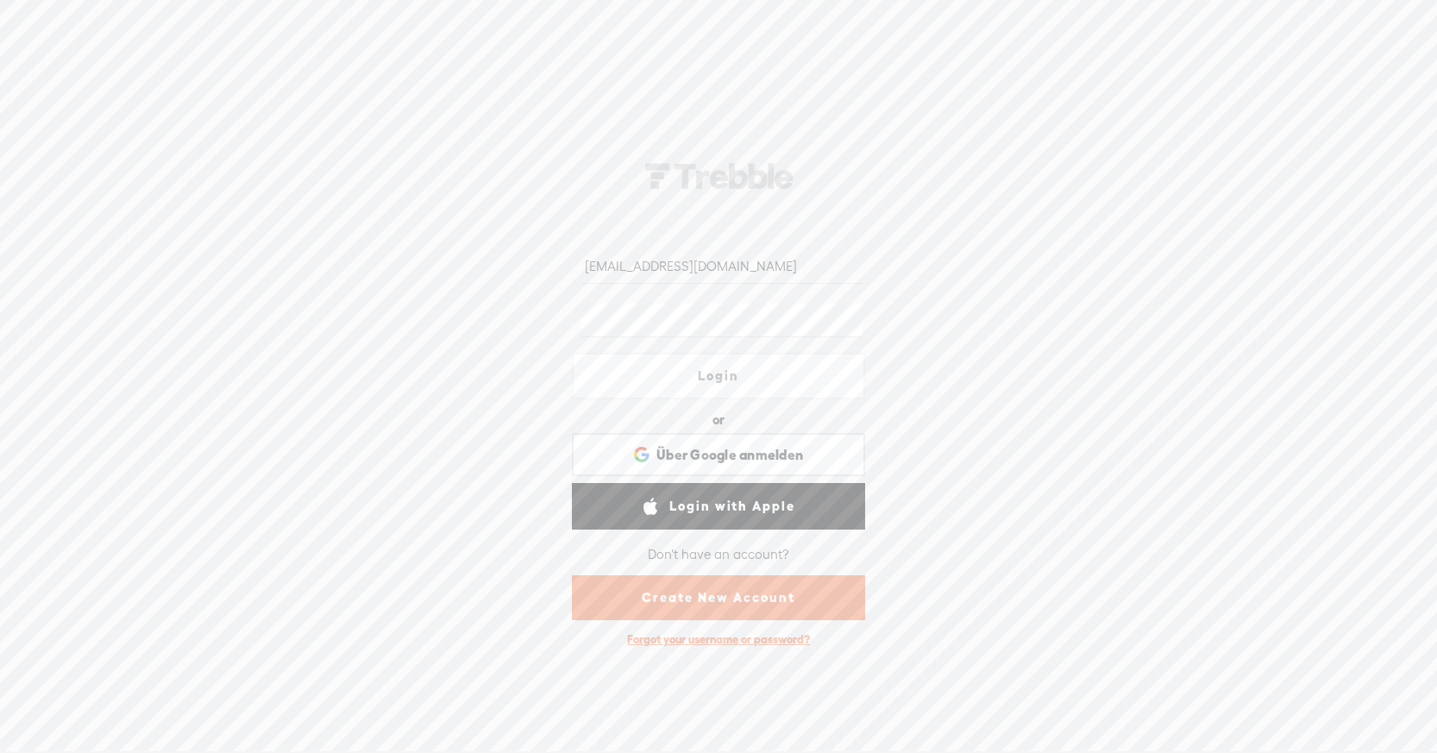 This screenshot has height=753, width=1437. What do you see at coordinates (721, 267) in the screenshot?
I see `input: Username` at bounding box center [721, 267].